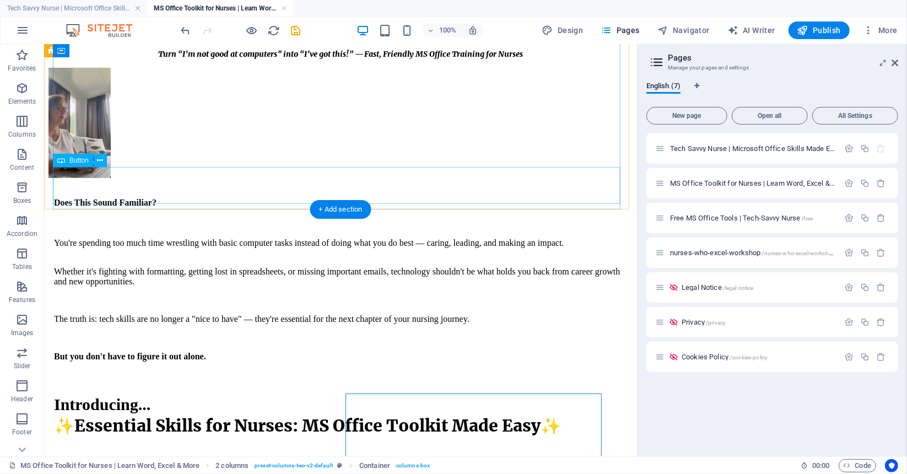 The height and width of the screenshot is (474, 907). Describe the element at coordinates (22, 267) in the screenshot. I see `p: Tables` at that location.